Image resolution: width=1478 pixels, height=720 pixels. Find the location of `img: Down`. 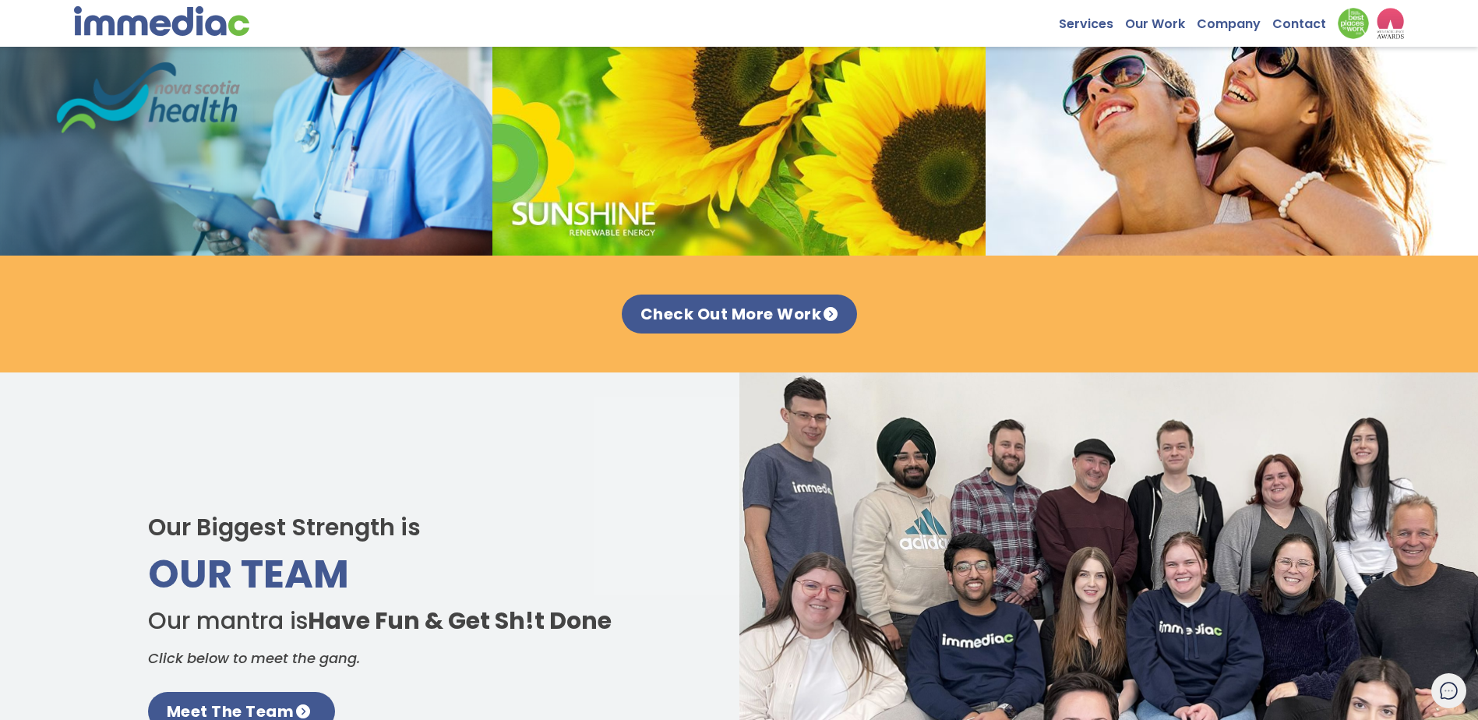

img: Down is located at coordinates (1354, 23).